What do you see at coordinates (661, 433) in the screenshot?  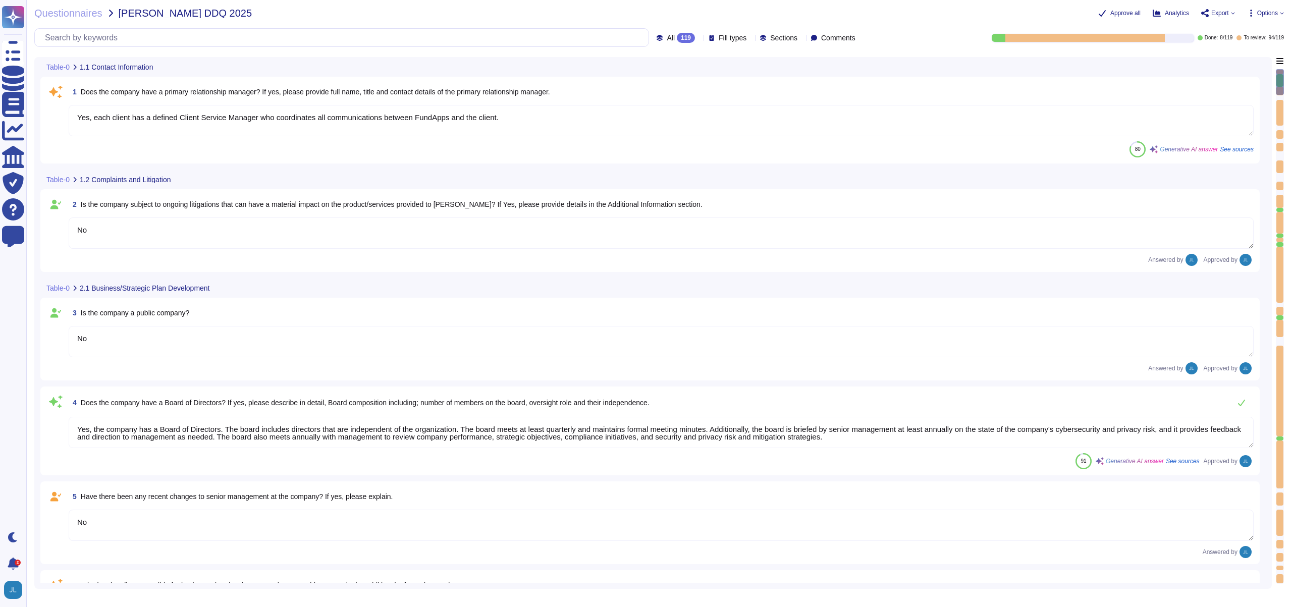 I see `textarea: Yes, the company has a Board of Directors. The board includes directors that are independent of t...` at bounding box center [661, 433].